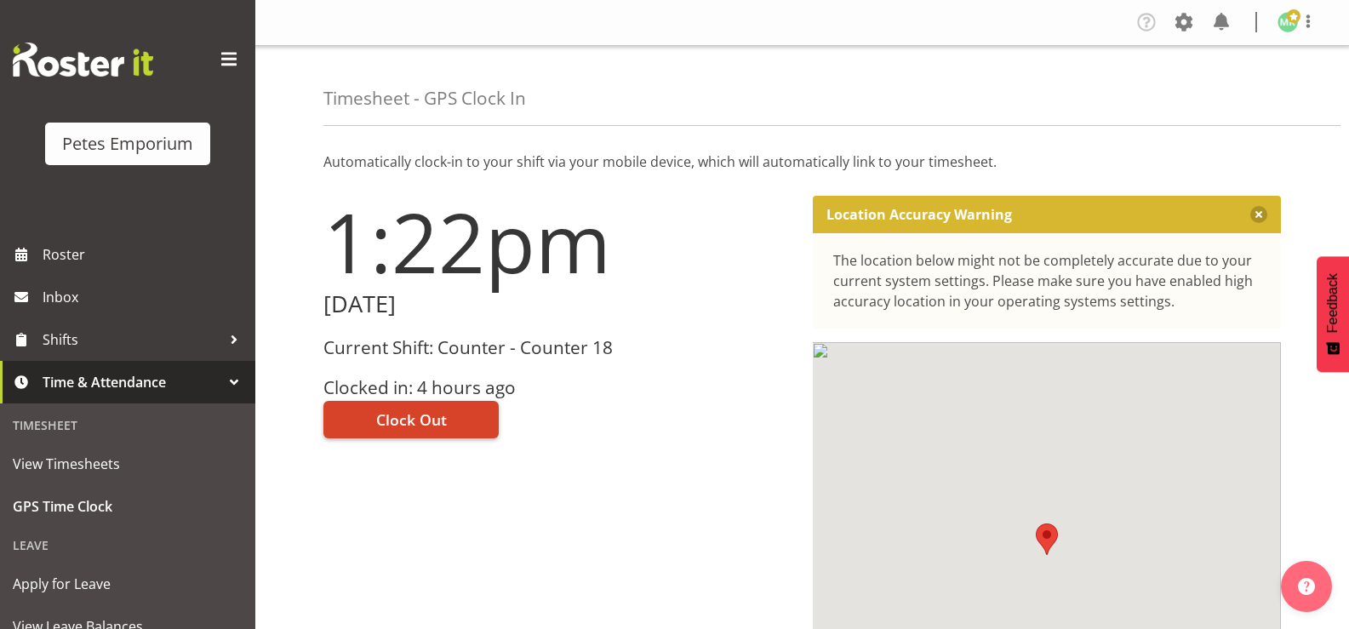  What do you see at coordinates (425, 98) in the screenshot?
I see `h4: Timesheet - GPS Clock In` at bounding box center [425, 98].